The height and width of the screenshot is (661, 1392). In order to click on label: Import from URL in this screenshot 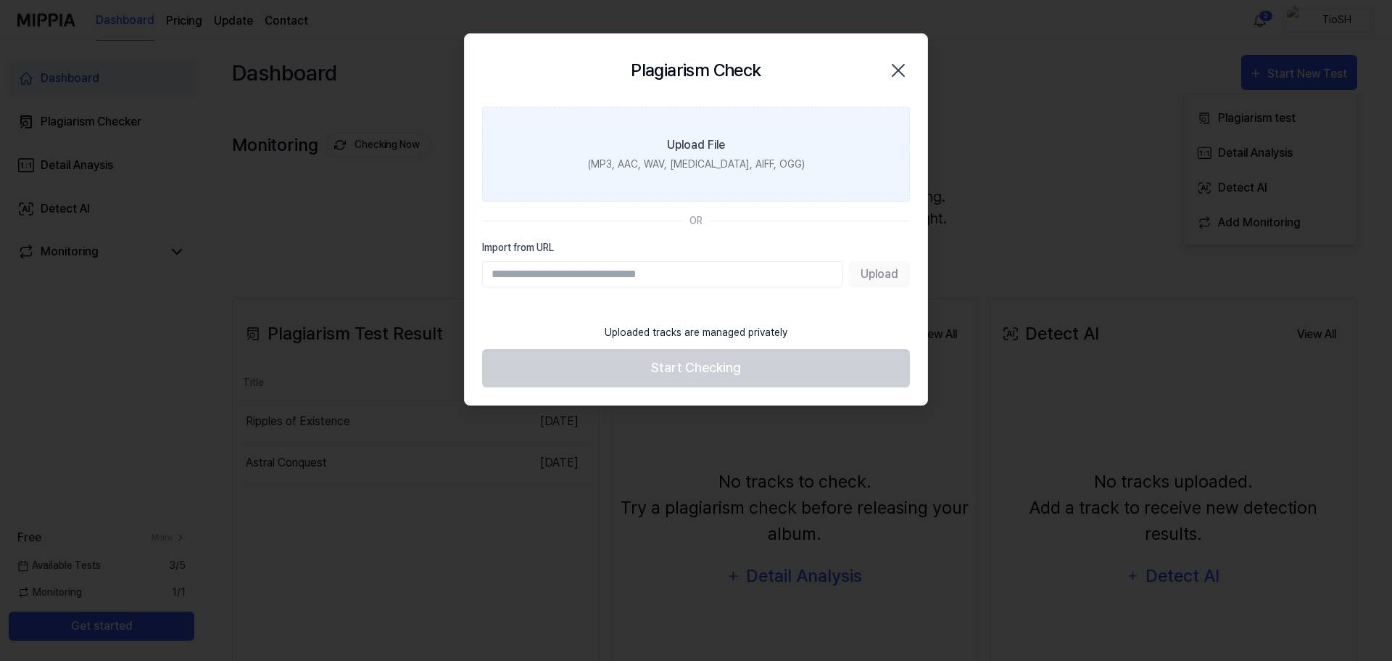, I will do `click(696, 247)`.